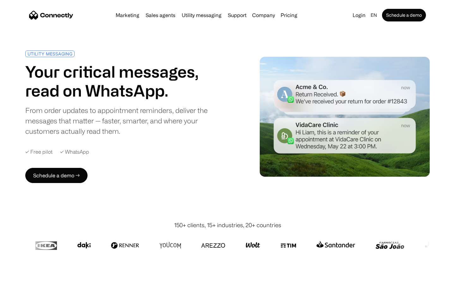  Describe the element at coordinates (160, 15) in the screenshot. I see `a: Sales agents` at that location.